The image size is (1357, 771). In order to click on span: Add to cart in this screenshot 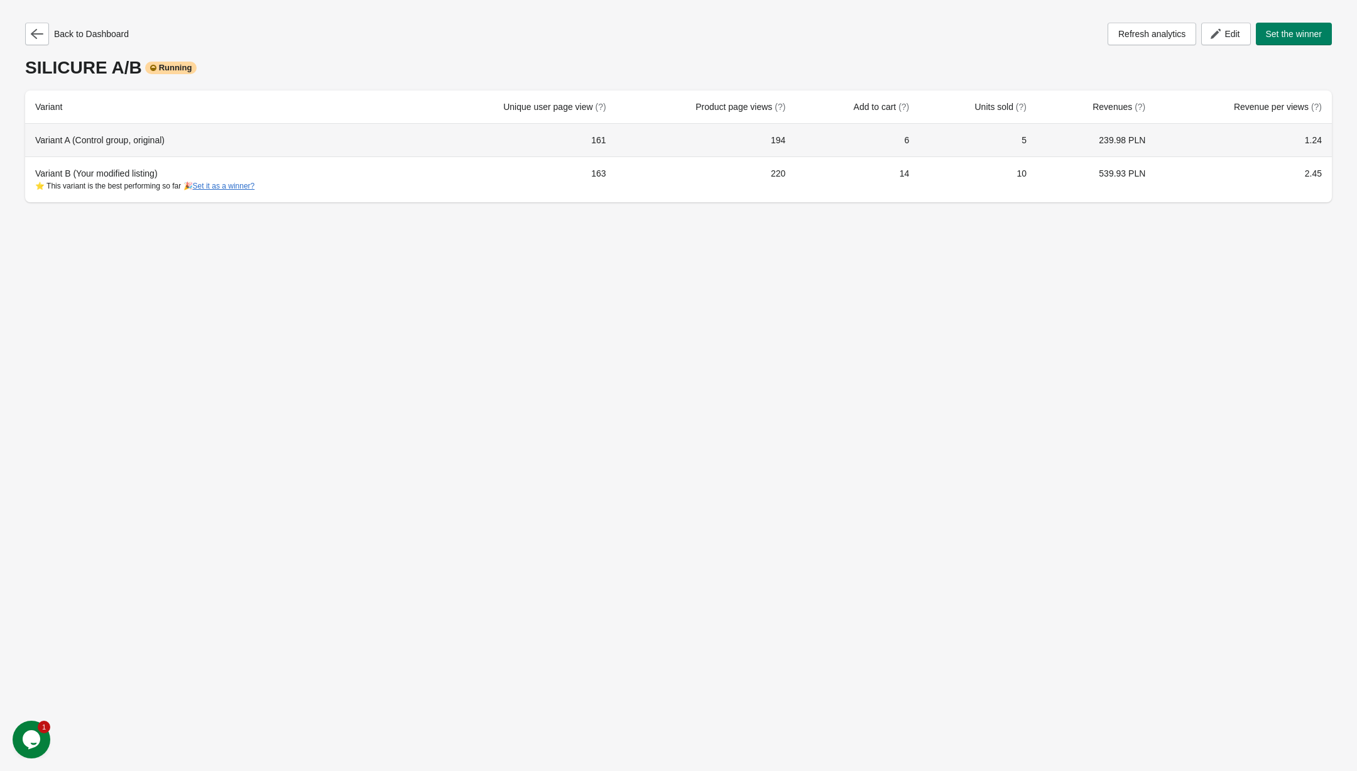, I will do `click(881, 107)`.